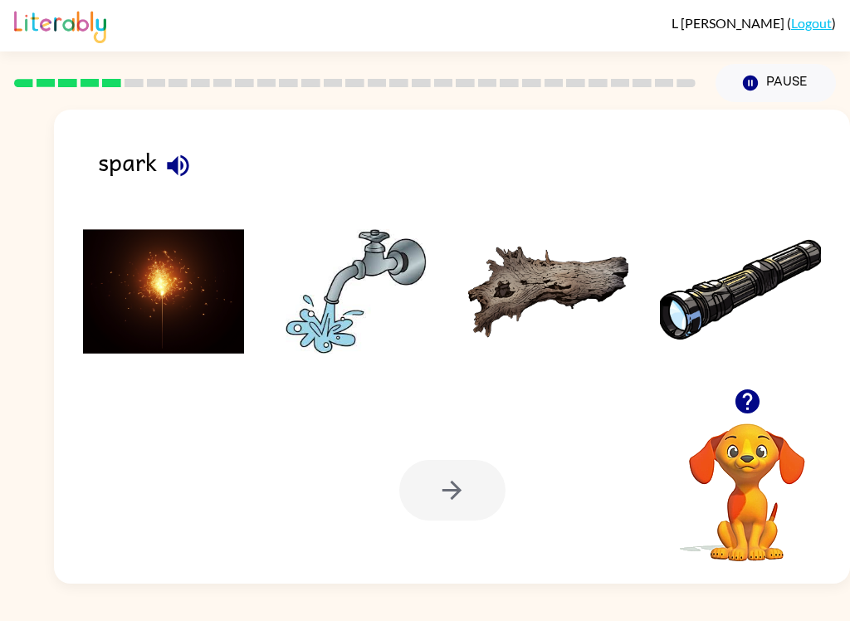 This screenshot has width=850, height=621. What do you see at coordinates (811, 22) in the screenshot?
I see `a: Logout` at bounding box center [811, 22].